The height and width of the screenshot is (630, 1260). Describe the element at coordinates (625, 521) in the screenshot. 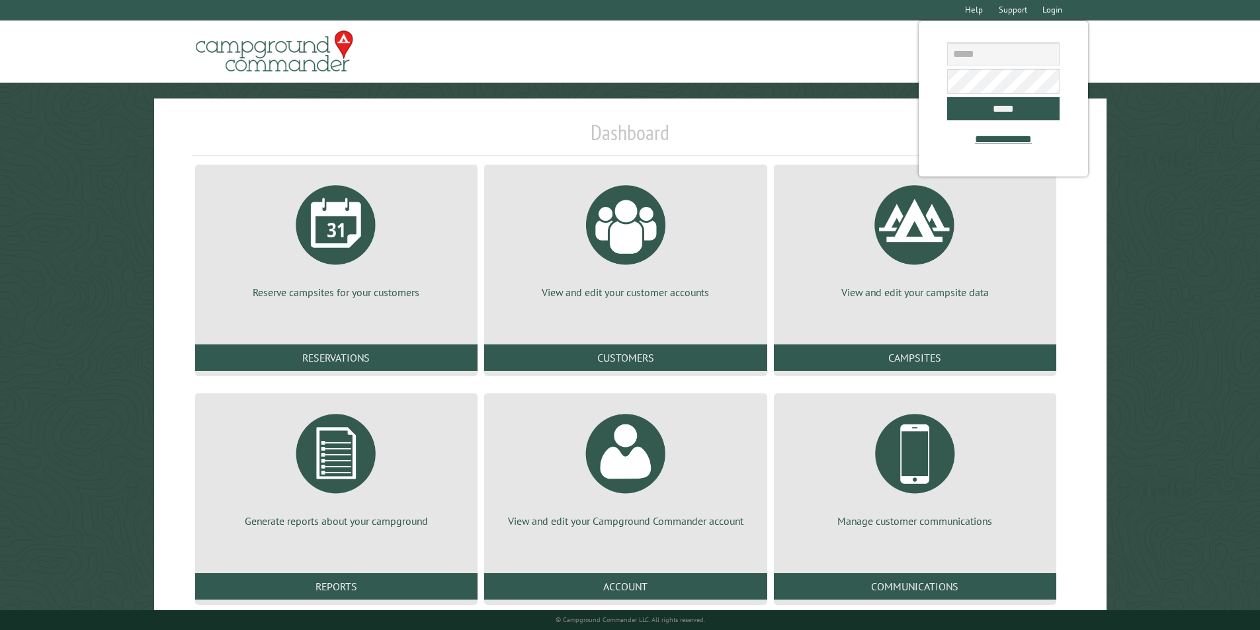

I see `p: View and edit your Campground Commander account` at that location.